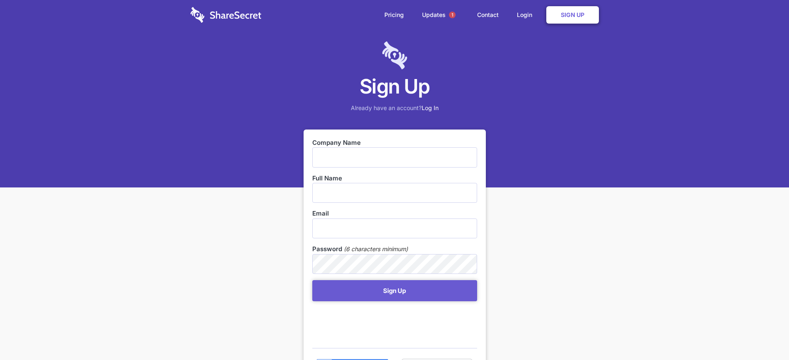  I want to click on a: Contact, so click(488, 15).